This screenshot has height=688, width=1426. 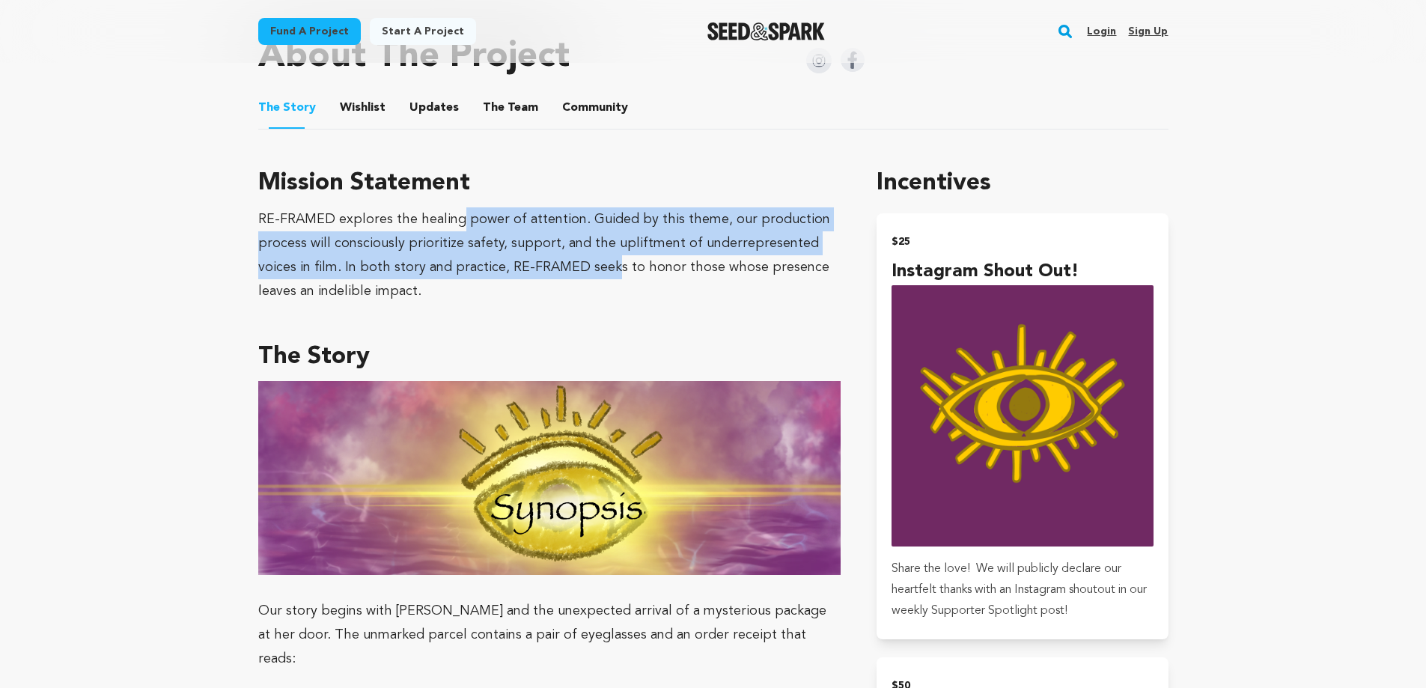 What do you see at coordinates (1022, 590) in the screenshot?
I see `p: Share the love! We will publicly declare our heartfelt thanks with an Instagram shoutout in our w...` at bounding box center [1022, 590].